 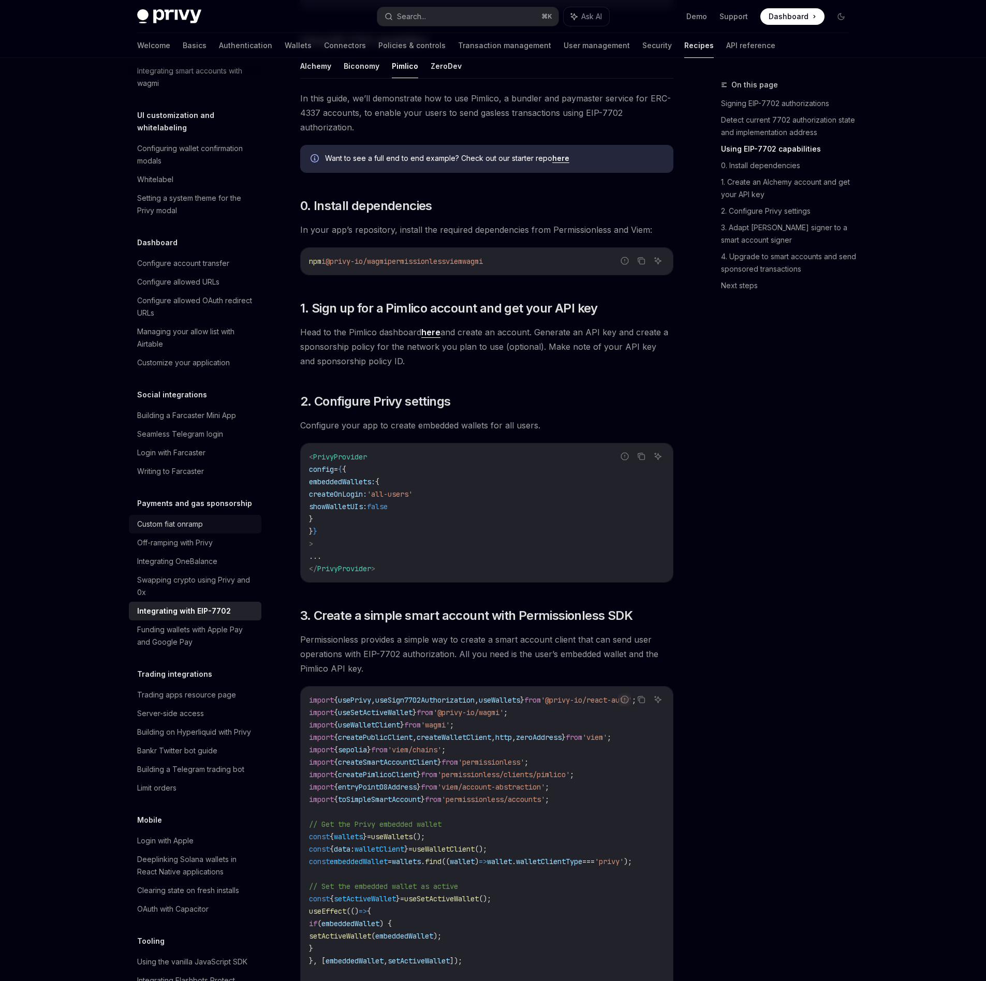 What do you see at coordinates (789, 149) in the screenshot?
I see `a: Using EIP-7702 capabilities` at bounding box center [789, 149].